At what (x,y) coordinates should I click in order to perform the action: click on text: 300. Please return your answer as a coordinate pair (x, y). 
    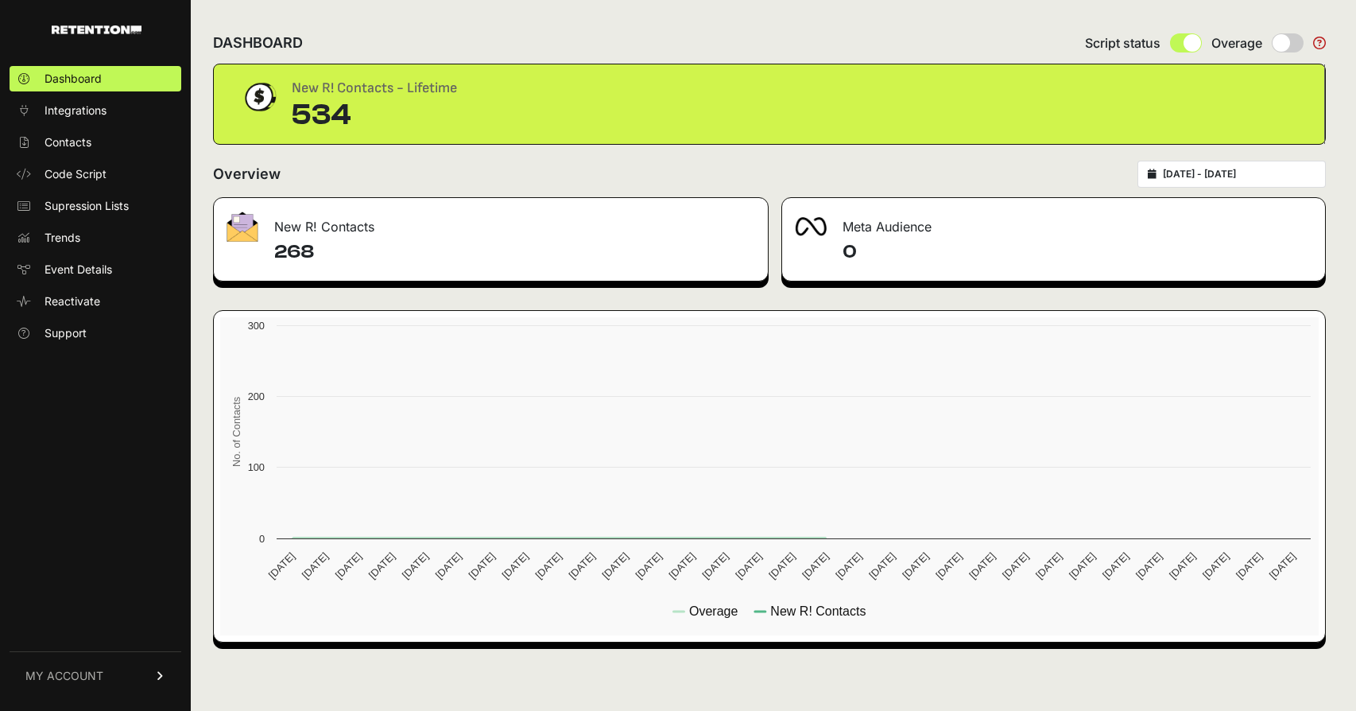
    Looking at the image, I should click on (256, 325).